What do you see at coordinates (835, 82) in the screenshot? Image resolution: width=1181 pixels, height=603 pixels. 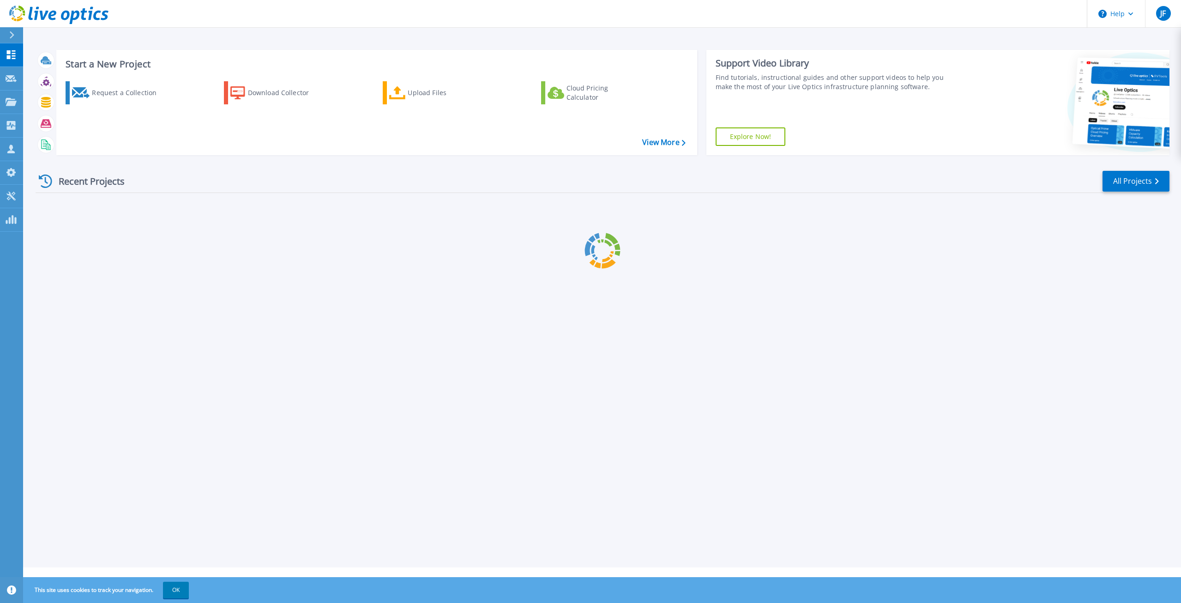 I see `div: Find tutorials, instructional guides and other support videos to help you make the most of your L...` at bounding box center [835, 82].